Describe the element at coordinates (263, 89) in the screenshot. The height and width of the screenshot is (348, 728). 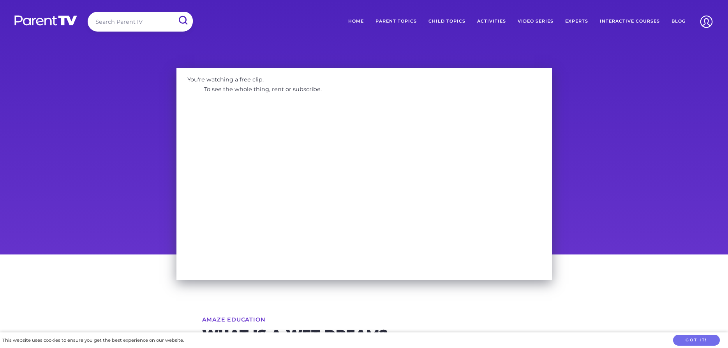
I see `p: To see the whole thing, rent or subscribe.` at that location.